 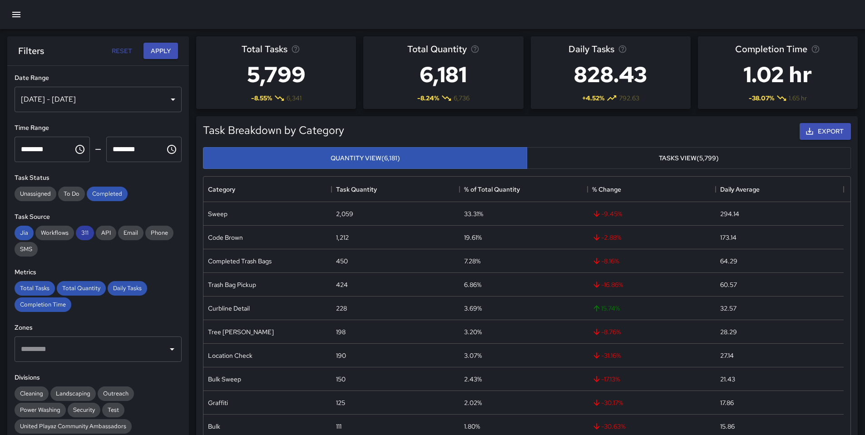 What do you see at coordinates (729, 214) in the screenshot?
I see `div: 294.14` at bounding box center [729, 214].